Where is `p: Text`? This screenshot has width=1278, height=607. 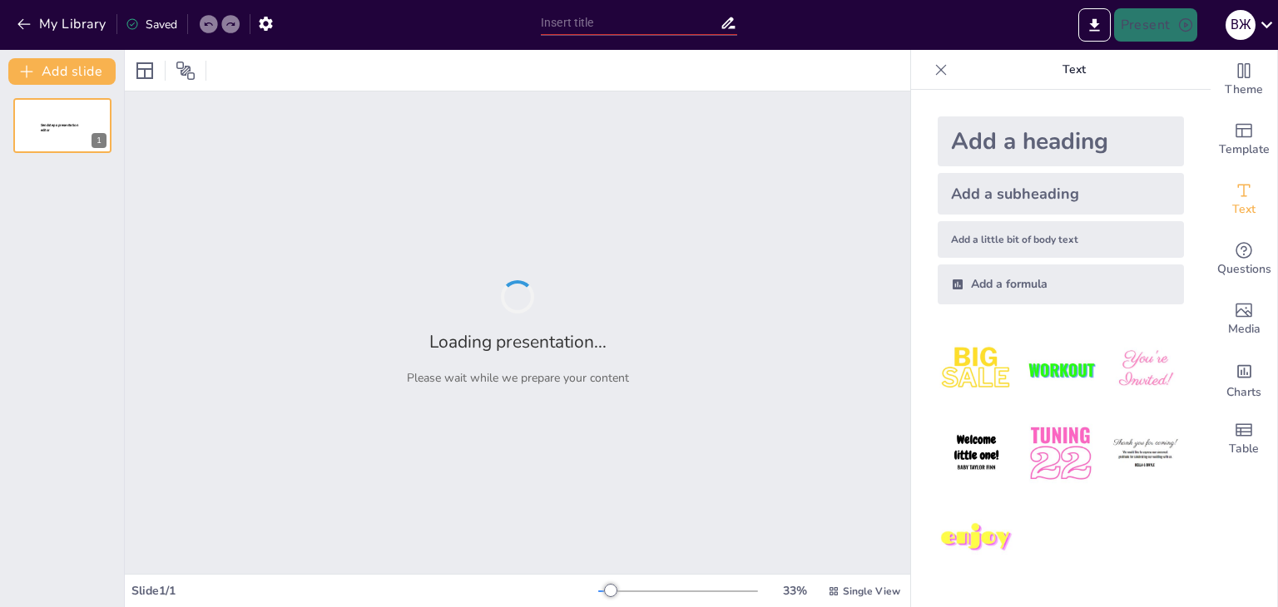 p: Text is located at coordinates (1074, 70).